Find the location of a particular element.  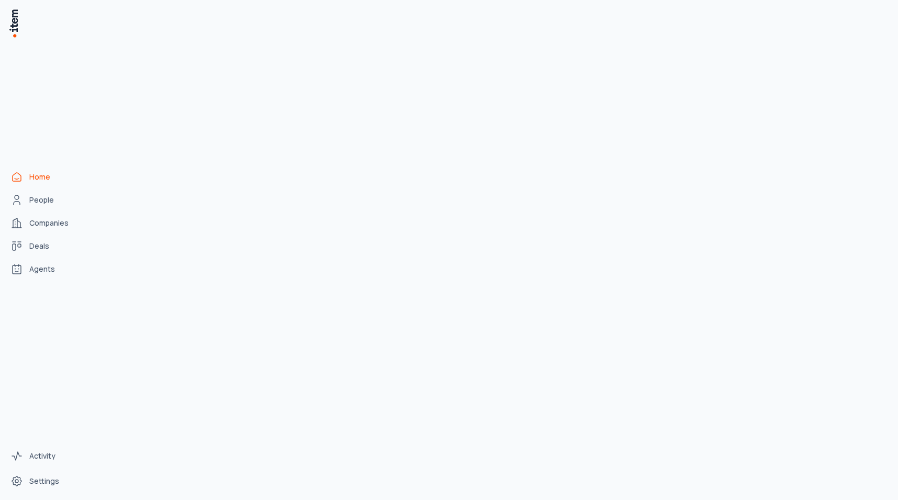

a: Activity is located at coordinates (46, 456).